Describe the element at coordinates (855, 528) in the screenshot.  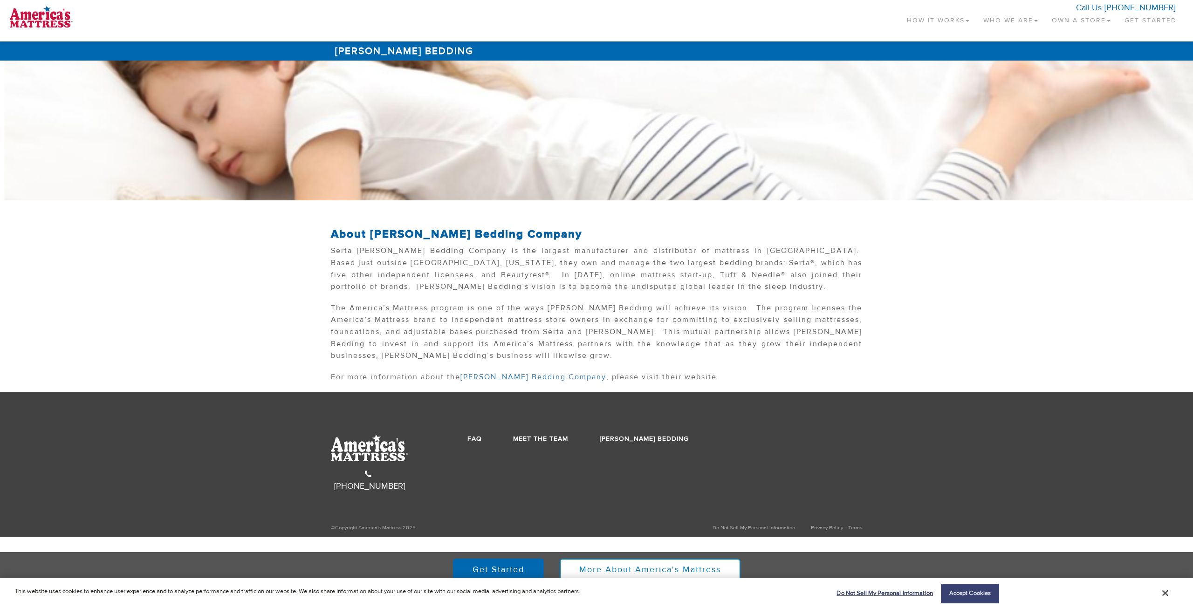
I see `a: Terms` at that location.